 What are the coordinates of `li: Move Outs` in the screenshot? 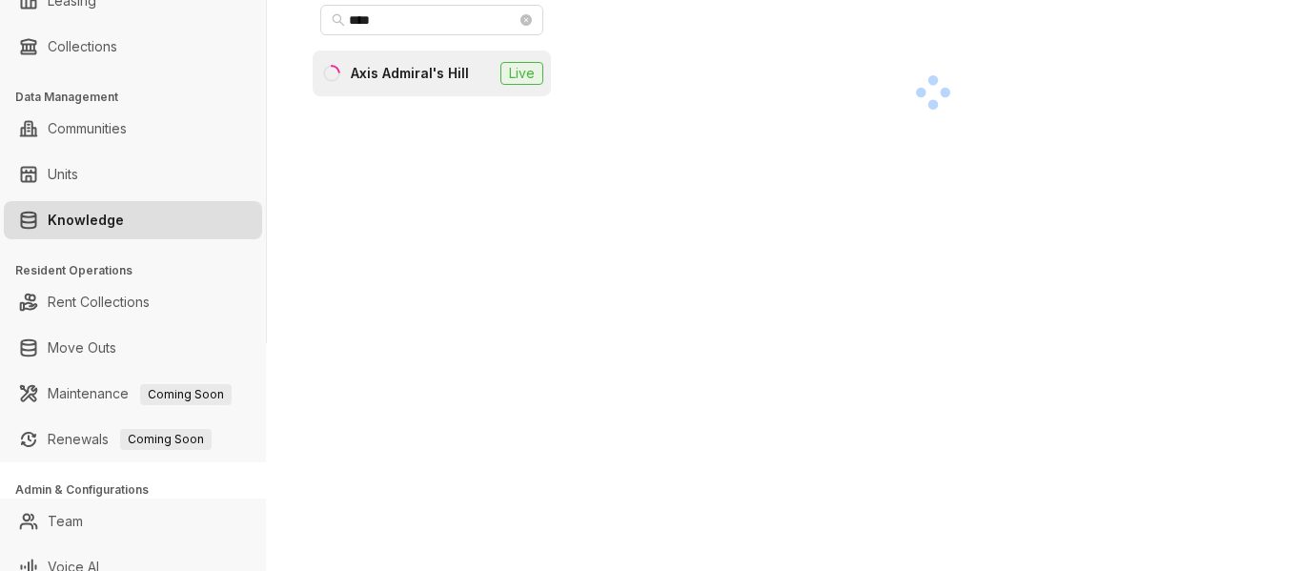 It's located at (133, 348).